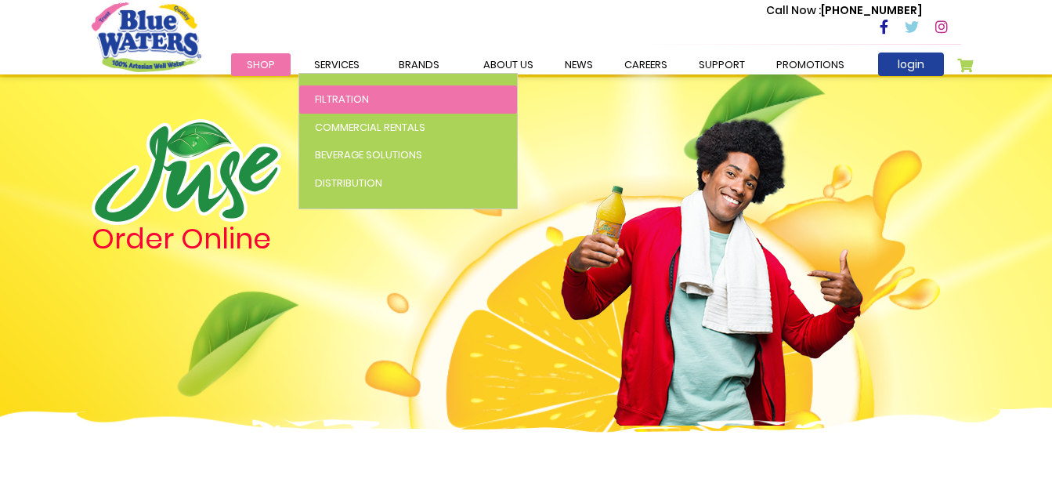  What do you see at coordinates (186, 172) in the screenshot?
I see `img: logo` at bounding box center [186, 172].